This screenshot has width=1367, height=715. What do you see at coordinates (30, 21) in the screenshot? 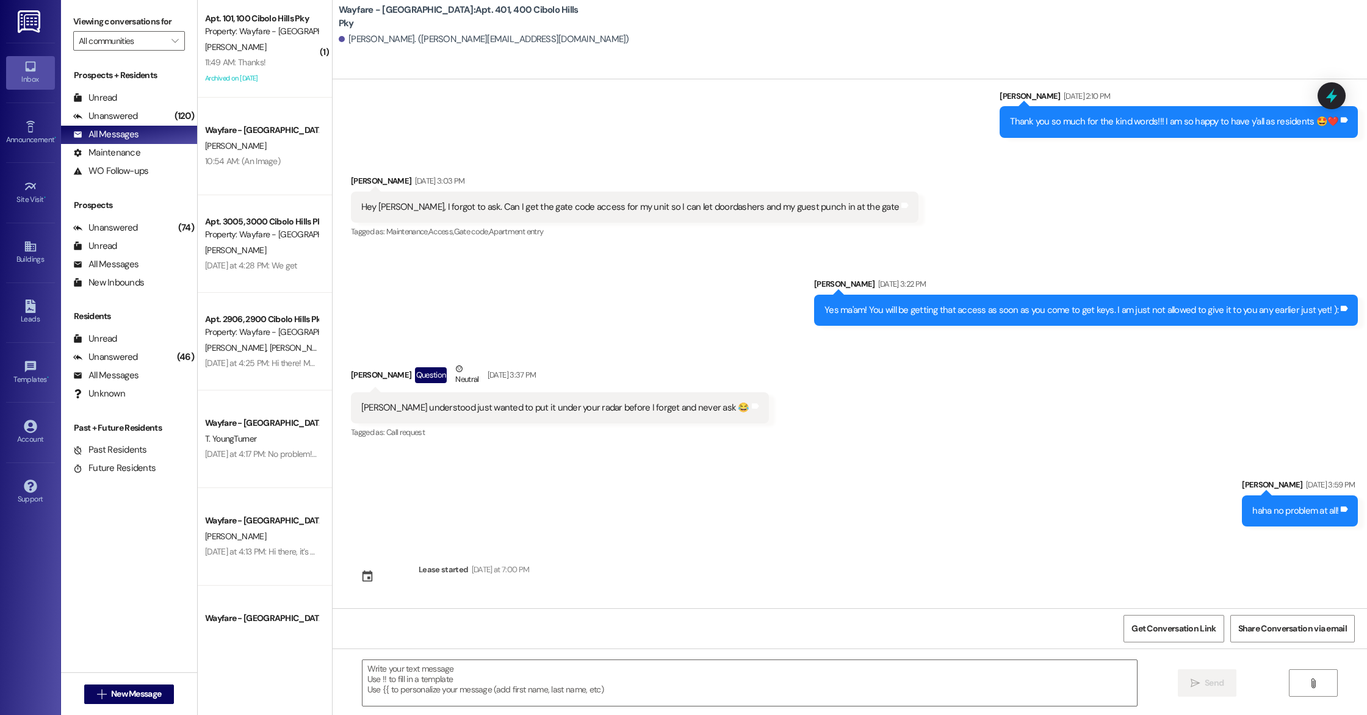
I see `img: ResiDesk Logo` at bounding box center [30, 21].